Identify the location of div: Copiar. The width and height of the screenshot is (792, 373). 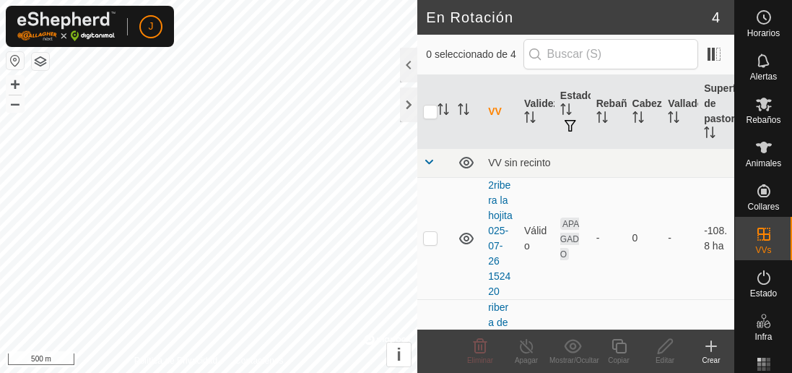
(619, 360).